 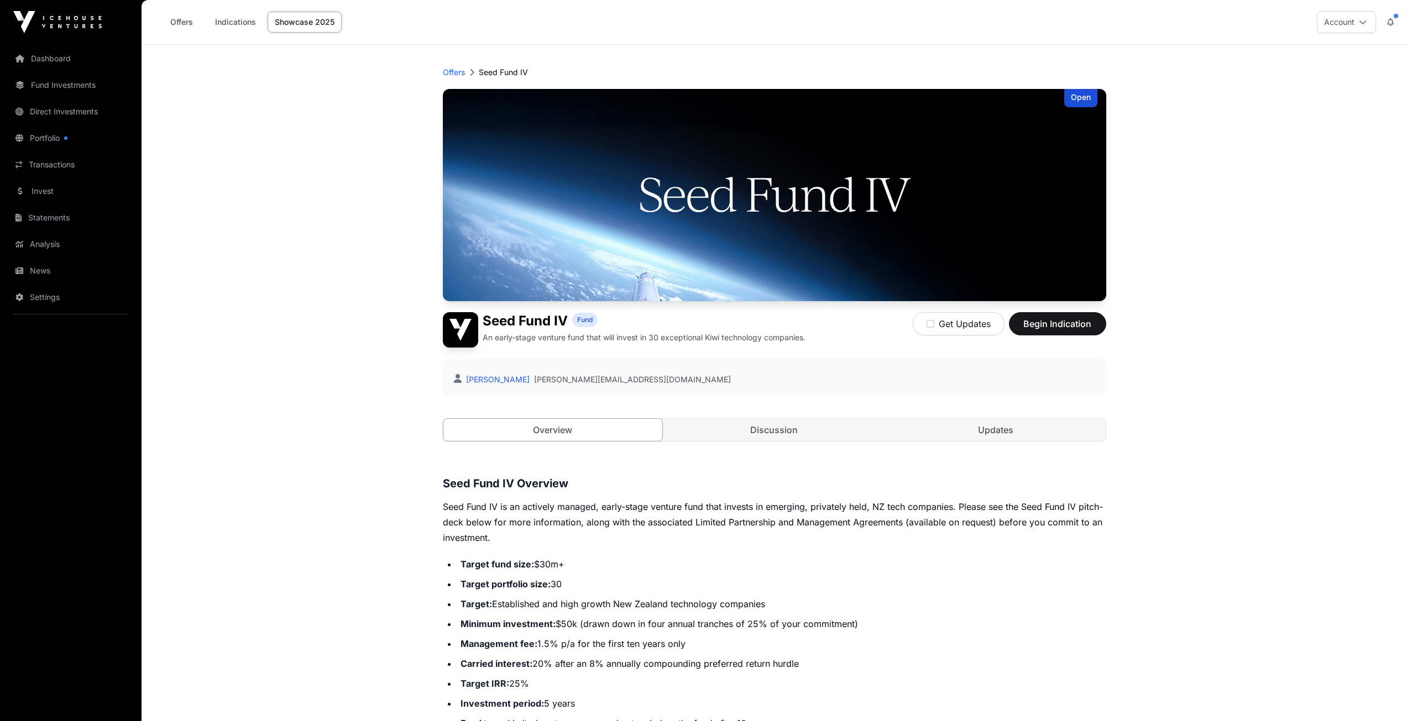 What do you see at coordinates (996, 430) in the screenshot?
I see `a: Updates` at bounding box center [996, 430].